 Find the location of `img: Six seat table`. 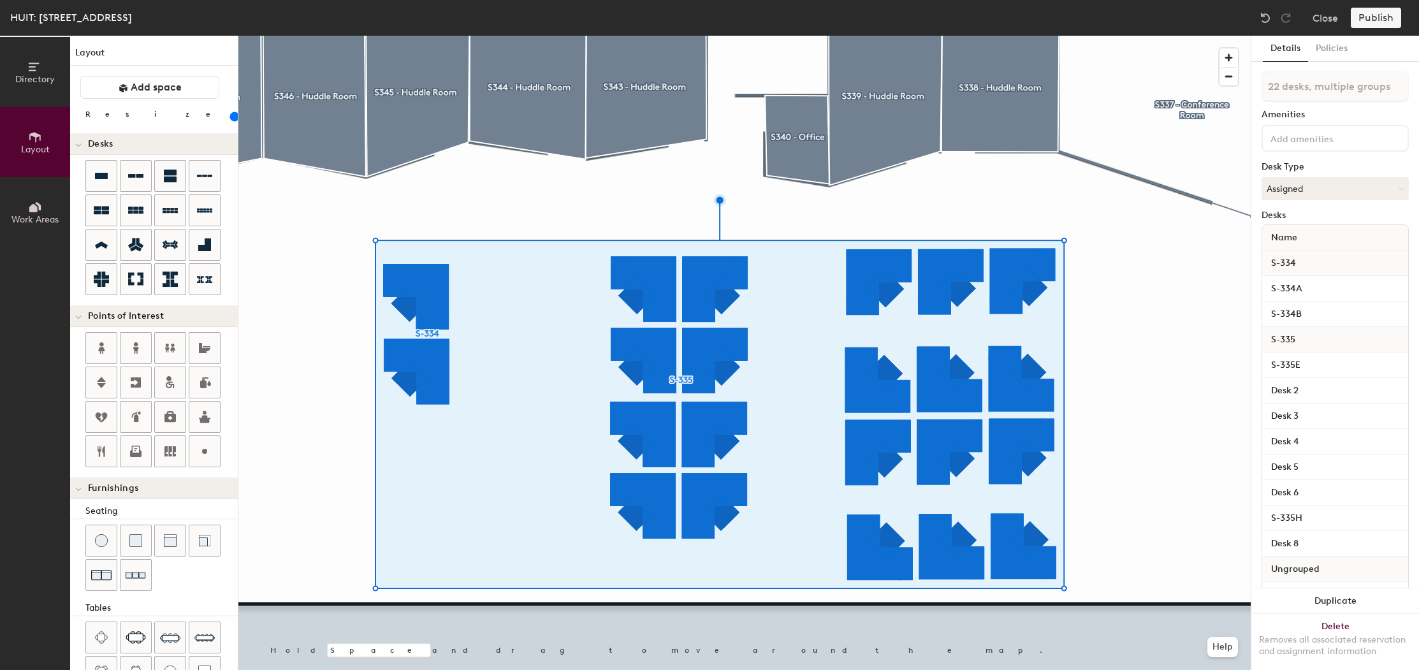

img: Six seat table is located at coordinates (136, 638).